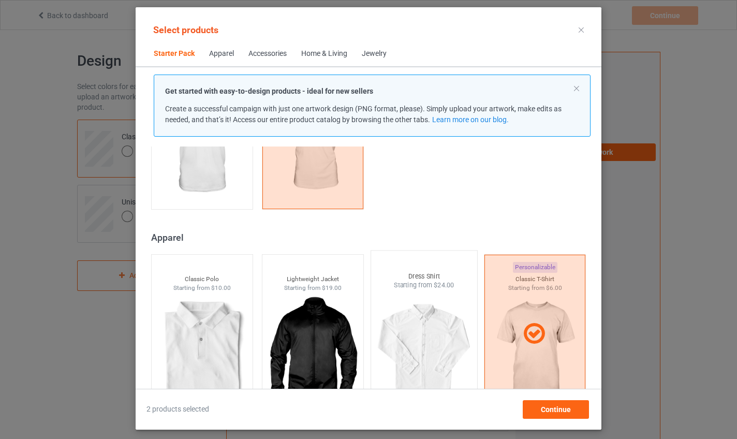 The image size is (737, 439). I want to click on span: $24.00, so click(444, 285).